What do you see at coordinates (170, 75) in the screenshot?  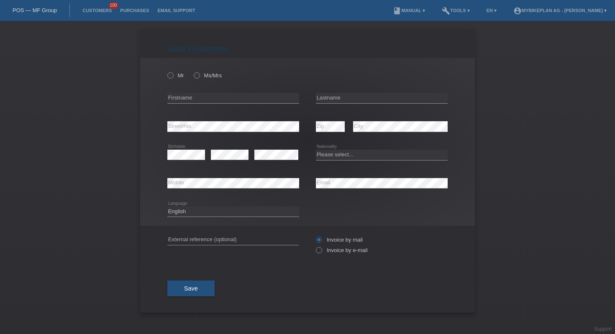 I see `input: Mr` at bounding box center [170, 75].